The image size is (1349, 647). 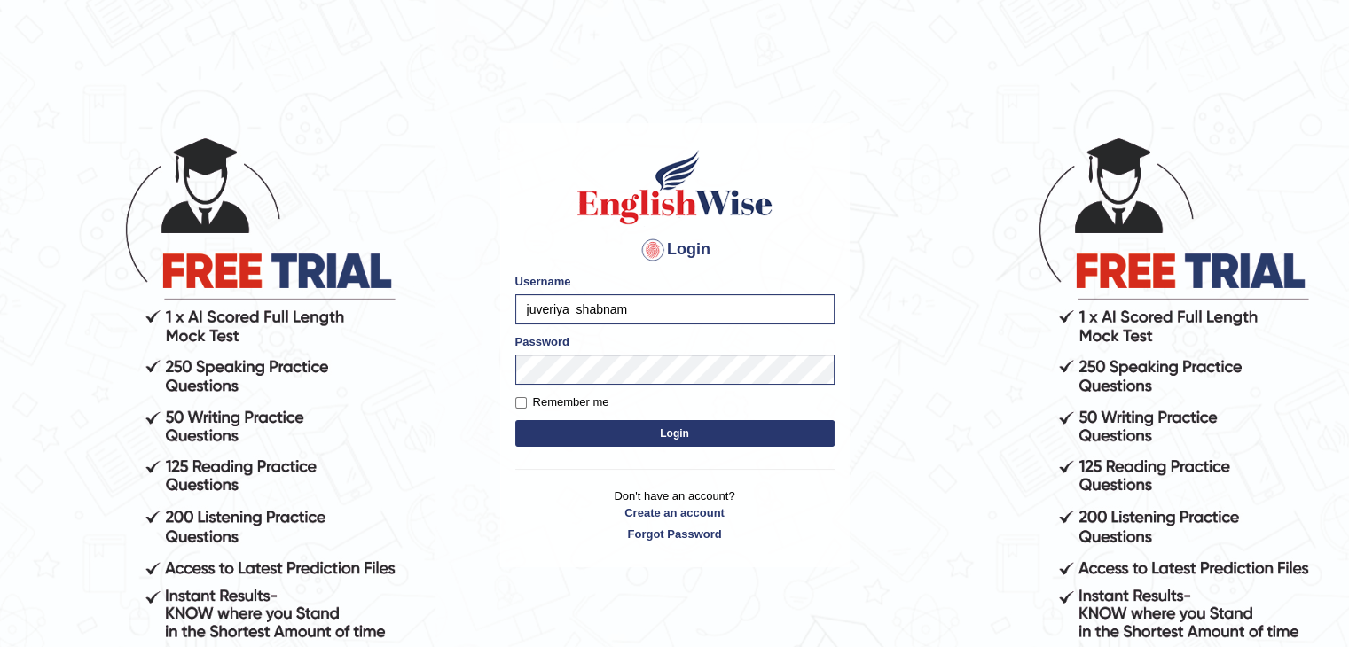 I want to click on p: Don't have an account?, so click(x=675, y=515).